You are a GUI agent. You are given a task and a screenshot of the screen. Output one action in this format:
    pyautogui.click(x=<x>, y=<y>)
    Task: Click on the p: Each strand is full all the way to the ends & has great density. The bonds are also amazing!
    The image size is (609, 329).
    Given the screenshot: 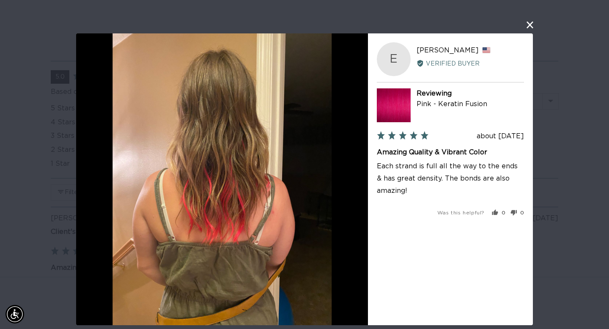 What is the action you would take?
    pyautogui.click(x=450, y=178)
    